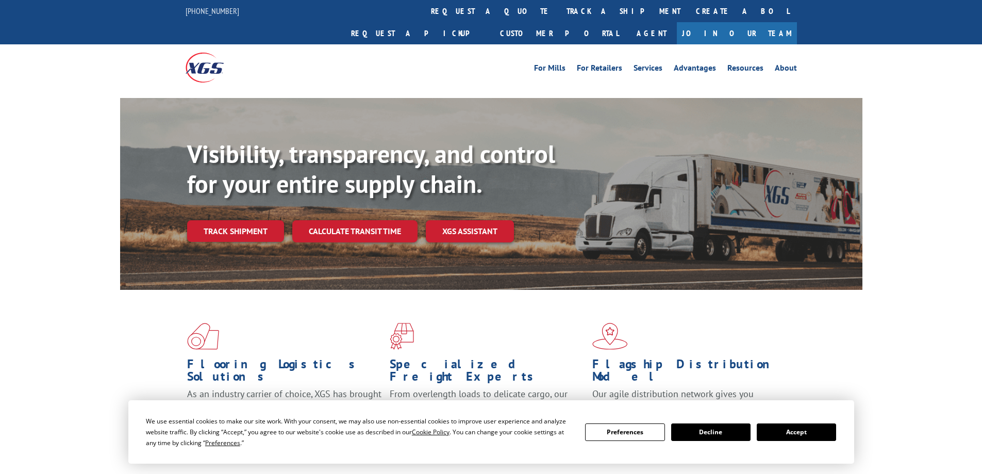 This screenshot has height=474, width=982. What do you see at coordinates (687, 399) in the screenshot?
I see `span: Our agile distribution network gives you nationwide inventory management on demand.` at bounding box center [687, 399].